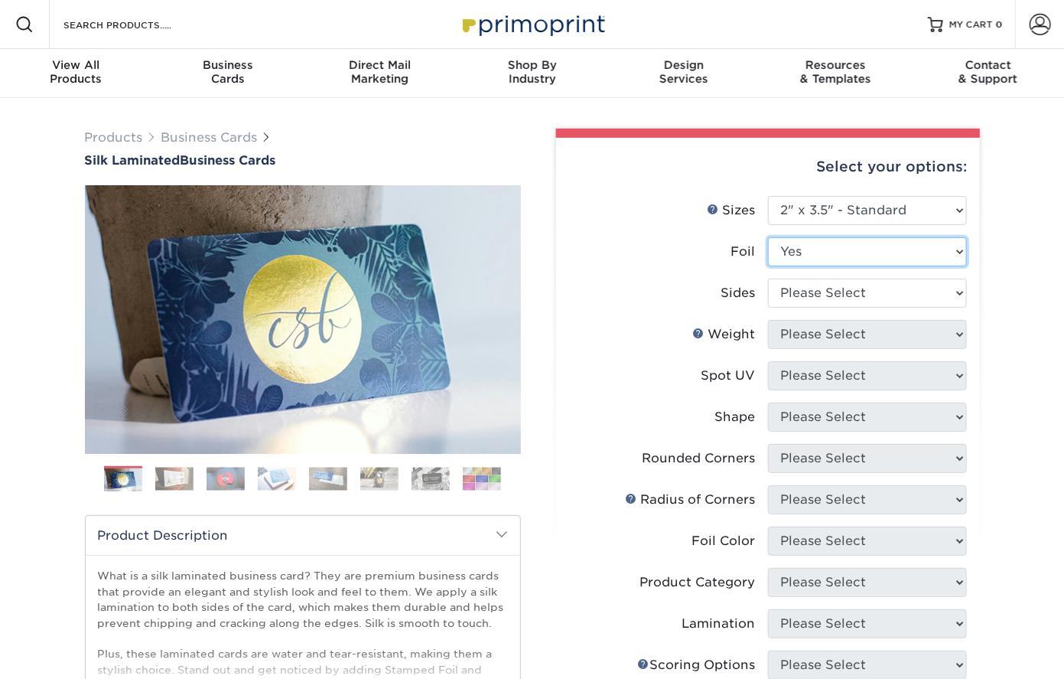 This screenshot has height=679, width=1064. What do you see at coordinates (684, 73) in the screenshot?
I see `a: DesignServices` at bounding box center [684, 73].